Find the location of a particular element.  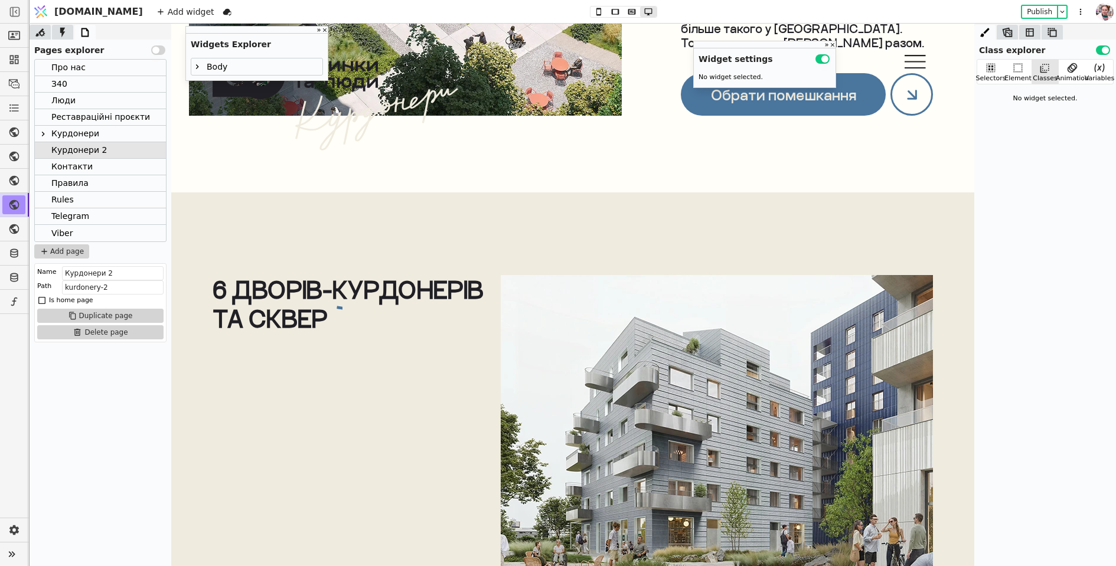

div: 6 дворів-курдонерів та сквер is located at coordinates (180, 281).